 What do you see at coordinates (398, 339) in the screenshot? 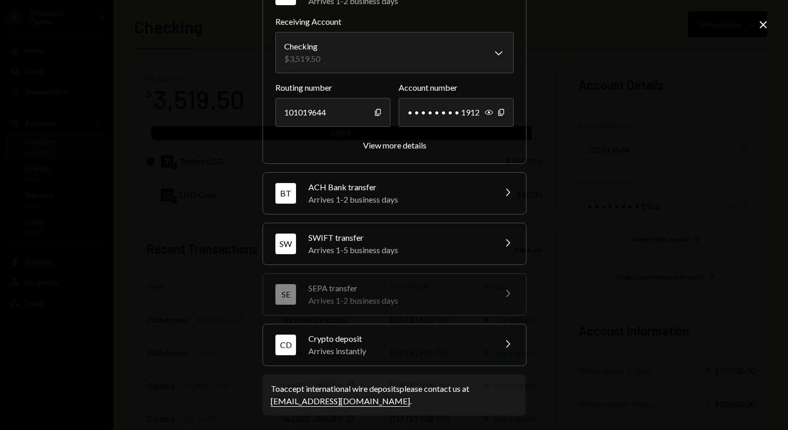
I see `div: Crypto deposit` at bounding box center [398, 339].